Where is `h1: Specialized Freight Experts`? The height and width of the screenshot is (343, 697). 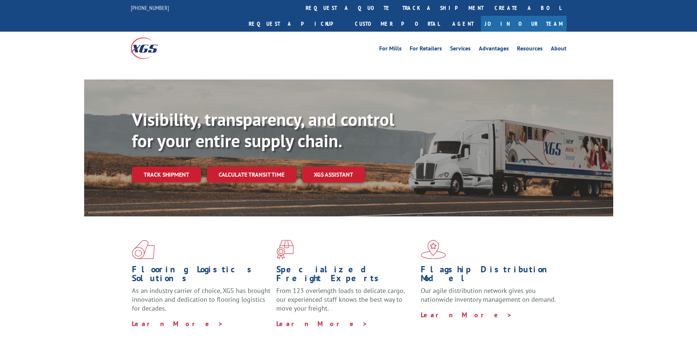
h1: Specialized Freight Experts is located at coordinates (346, 275).